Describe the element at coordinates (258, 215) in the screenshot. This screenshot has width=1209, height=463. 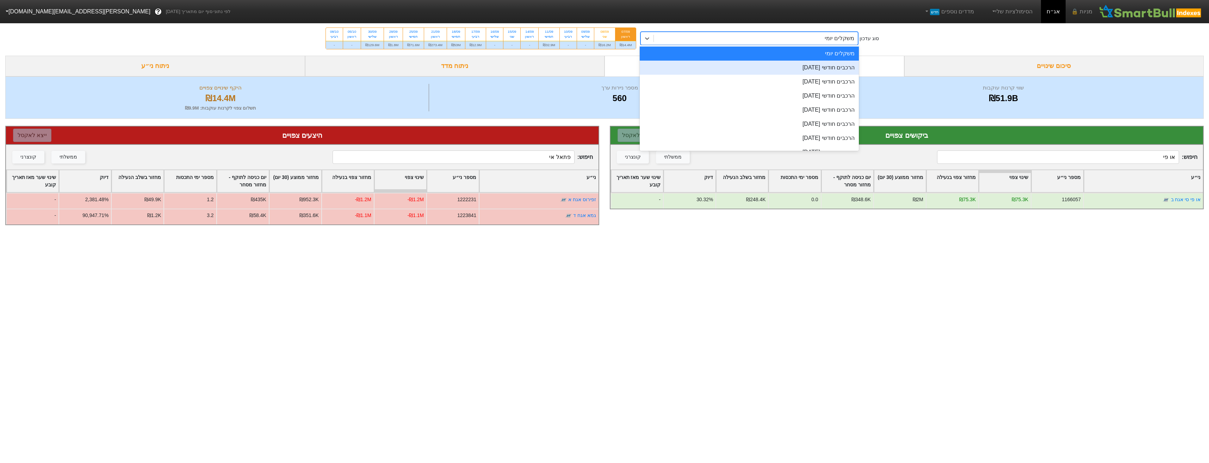
I see `div: ₪58.4K` at that location.